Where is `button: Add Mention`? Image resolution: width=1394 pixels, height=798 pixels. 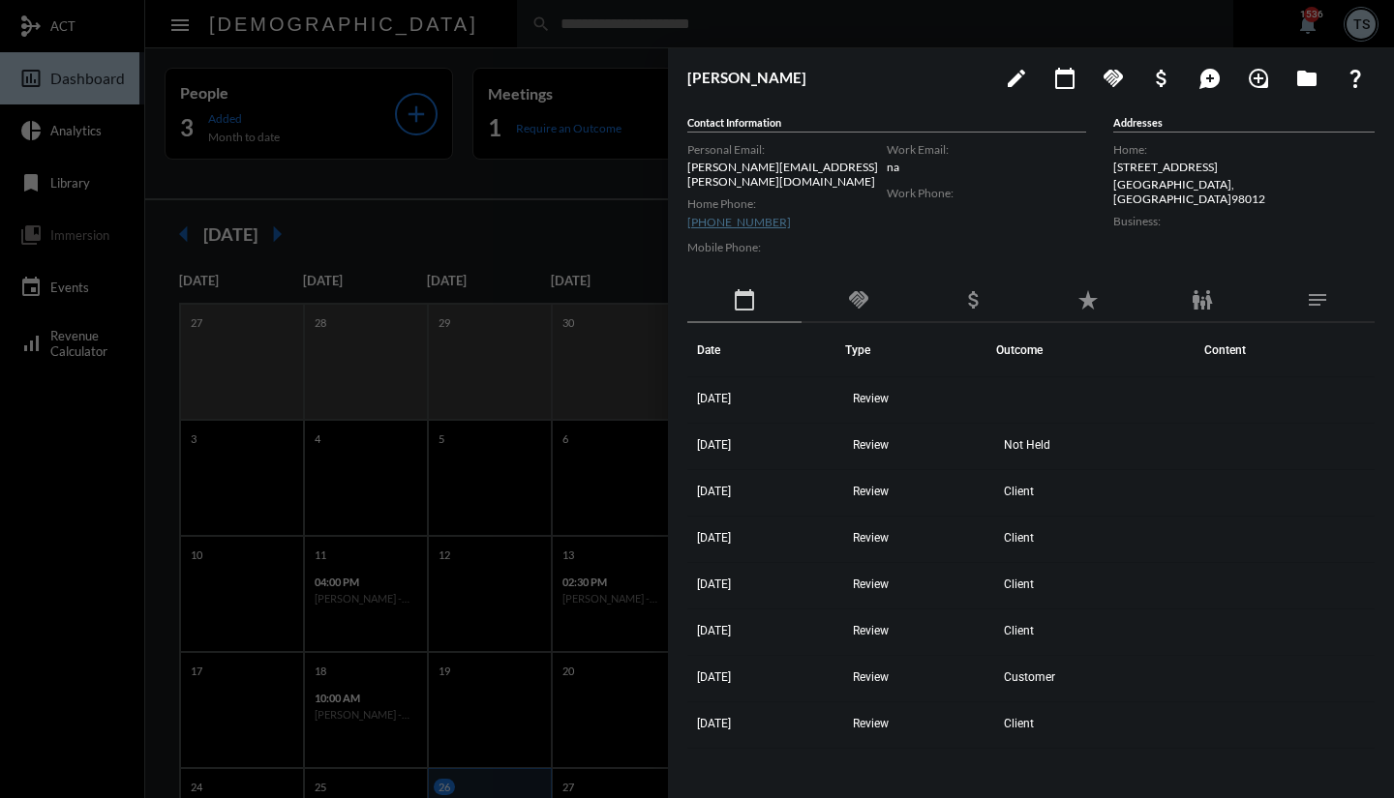
button: Add Mention is located at coordinates (1210, 77).